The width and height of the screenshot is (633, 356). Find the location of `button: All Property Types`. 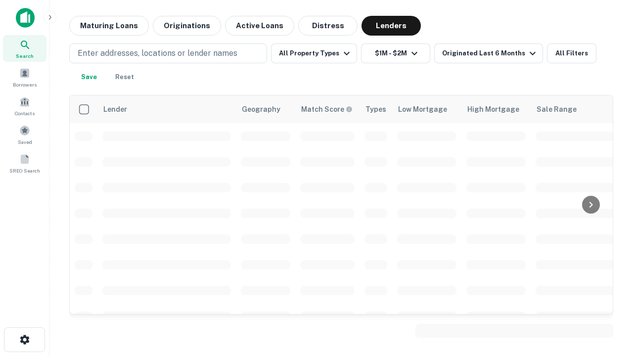

button: All Property Types is located at coordinates (314, 53).